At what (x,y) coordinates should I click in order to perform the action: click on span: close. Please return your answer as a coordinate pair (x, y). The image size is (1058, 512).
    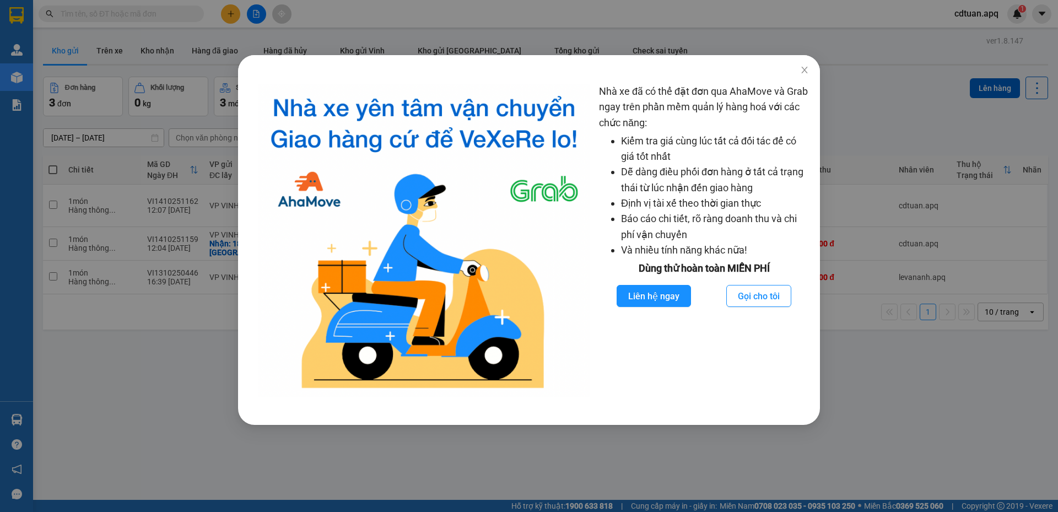
    Looking at the image, I should click on (804, 70).